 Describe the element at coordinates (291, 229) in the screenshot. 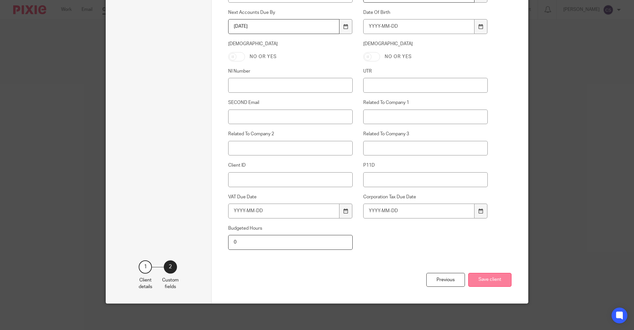

I see `label: Budgeted Hours` at that location.